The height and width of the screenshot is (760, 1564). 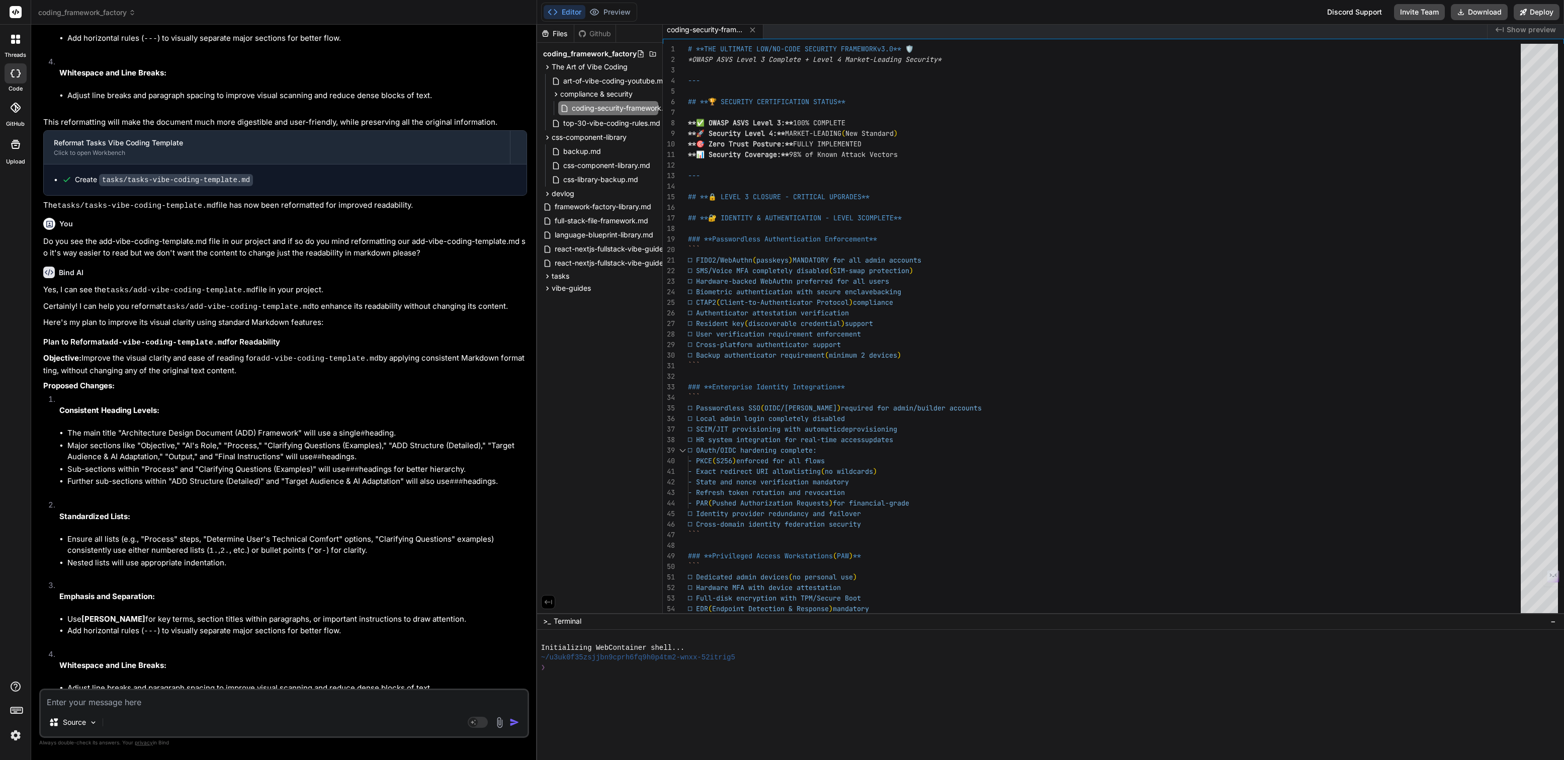 I want to click on span: language-blueprint-library.md, so click(x=604, y=235).